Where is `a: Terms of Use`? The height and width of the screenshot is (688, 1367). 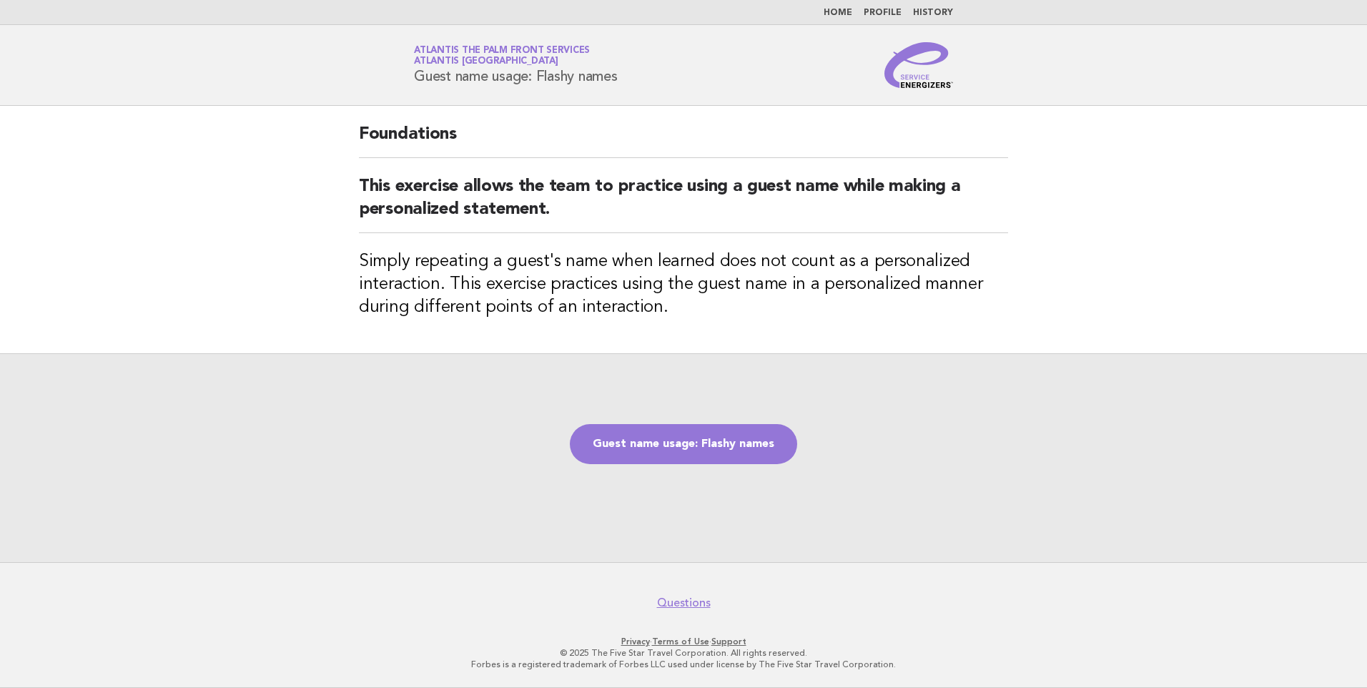 a: Terms of Use is located at coordinates (681, 641).